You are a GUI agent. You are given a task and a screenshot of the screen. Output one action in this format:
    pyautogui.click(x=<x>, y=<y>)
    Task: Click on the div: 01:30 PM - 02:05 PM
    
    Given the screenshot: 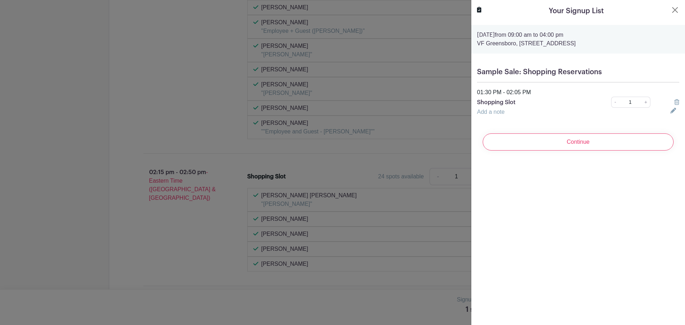 What is the action you would take?
    pyautogui.click(x=578, y=92)
    